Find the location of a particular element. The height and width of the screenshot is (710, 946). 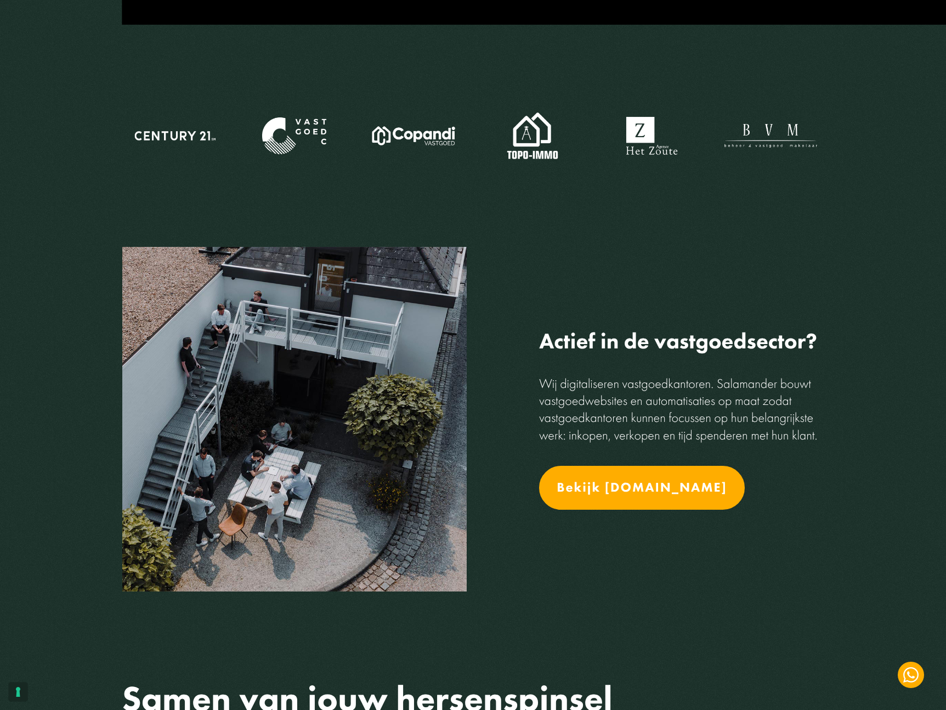

img: Actief in de vastgoedsector? is located at coordinates (295, 419).